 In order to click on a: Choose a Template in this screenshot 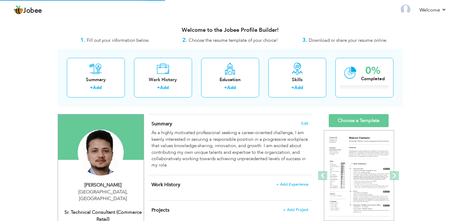, I will do `click(359, 120)`.